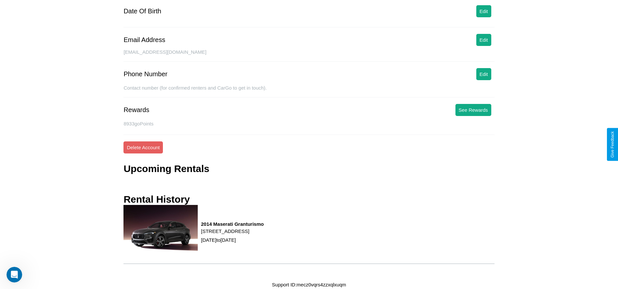  What do you see at coordinates (309, 284) in the screenshot?
I see `p: Support ID: mecz0vqrs4zzxqlxuqm` at bounding box center [309, 284].